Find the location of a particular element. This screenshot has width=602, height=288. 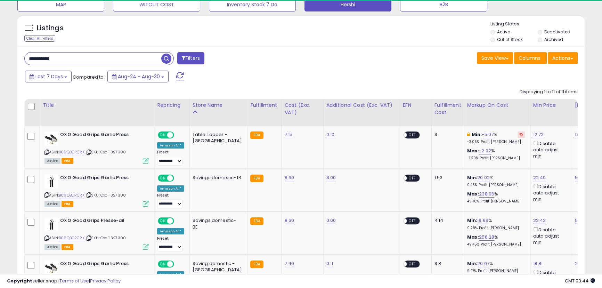

a: 22.40 is located at coordinates (539, 177).